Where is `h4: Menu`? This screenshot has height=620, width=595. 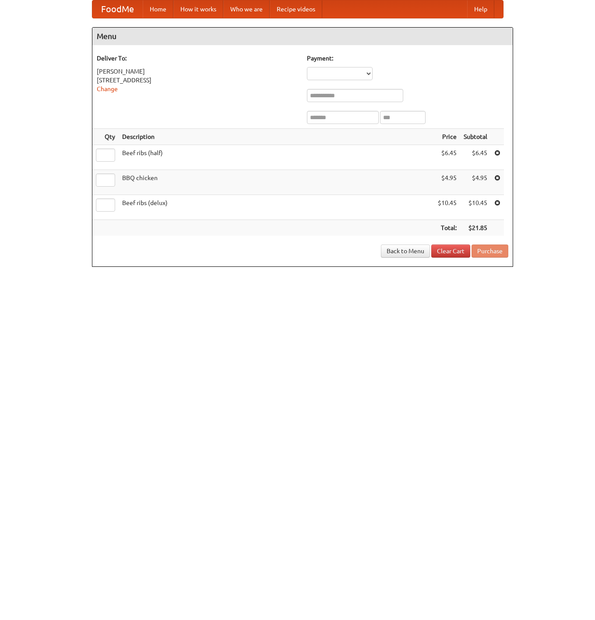
h4: Menu is located at coordinates (303, 36).